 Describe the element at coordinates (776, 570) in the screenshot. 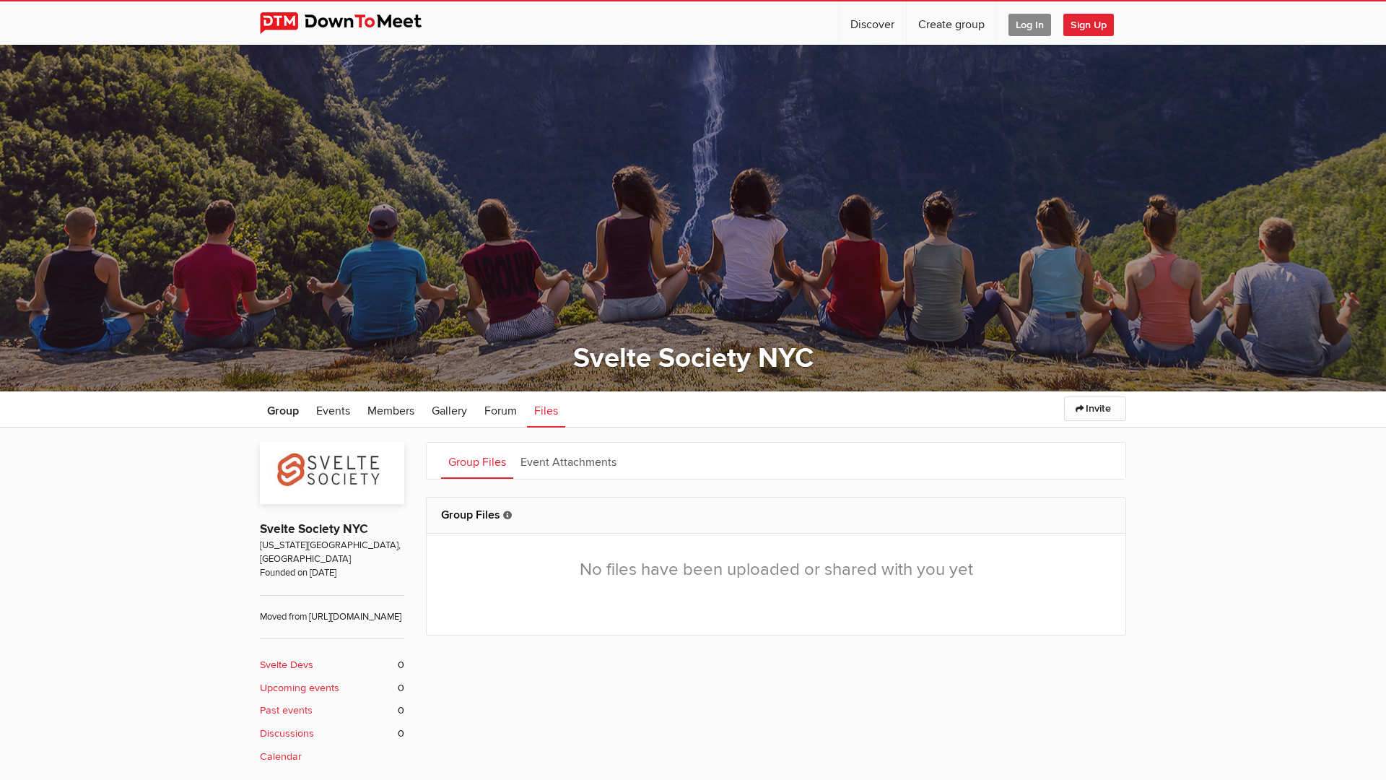

I see `div: No files have been uploaded or shared with you yet` at that location.